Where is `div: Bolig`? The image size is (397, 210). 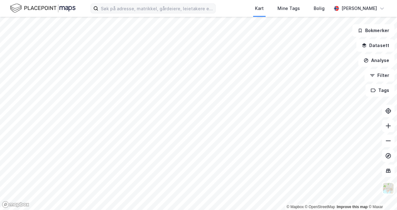 div: Bolig is located at coordinates (319, 8).